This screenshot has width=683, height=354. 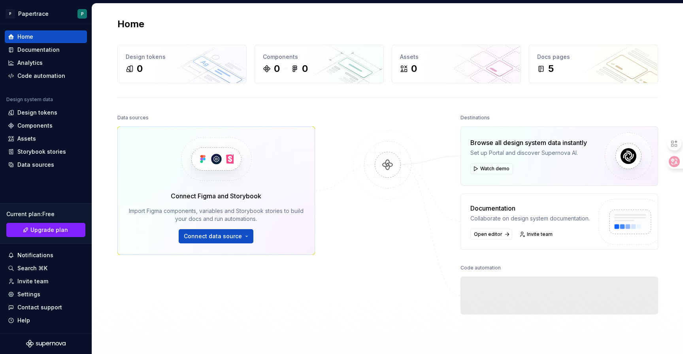 I want to click on a: Assets, so click(x=46, y=139).